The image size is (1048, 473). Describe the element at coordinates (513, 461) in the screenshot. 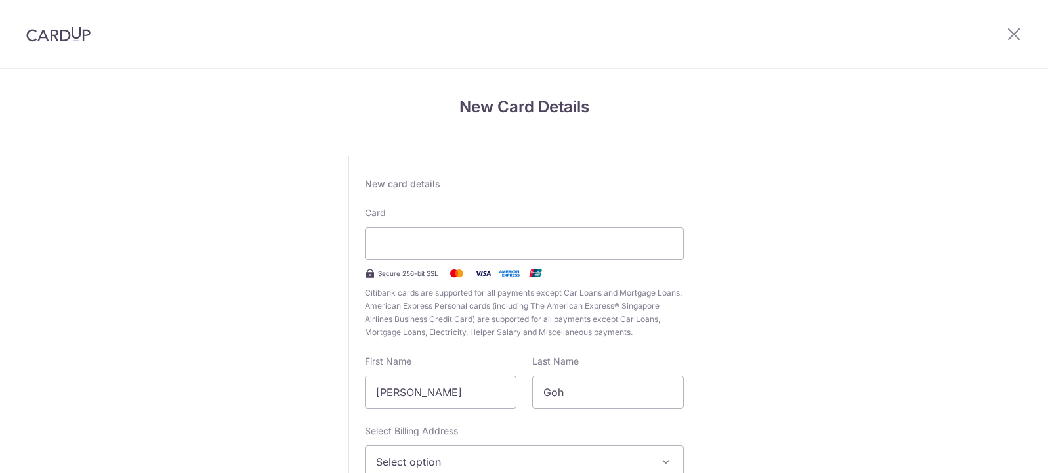

I see `span: Select option` at that location.